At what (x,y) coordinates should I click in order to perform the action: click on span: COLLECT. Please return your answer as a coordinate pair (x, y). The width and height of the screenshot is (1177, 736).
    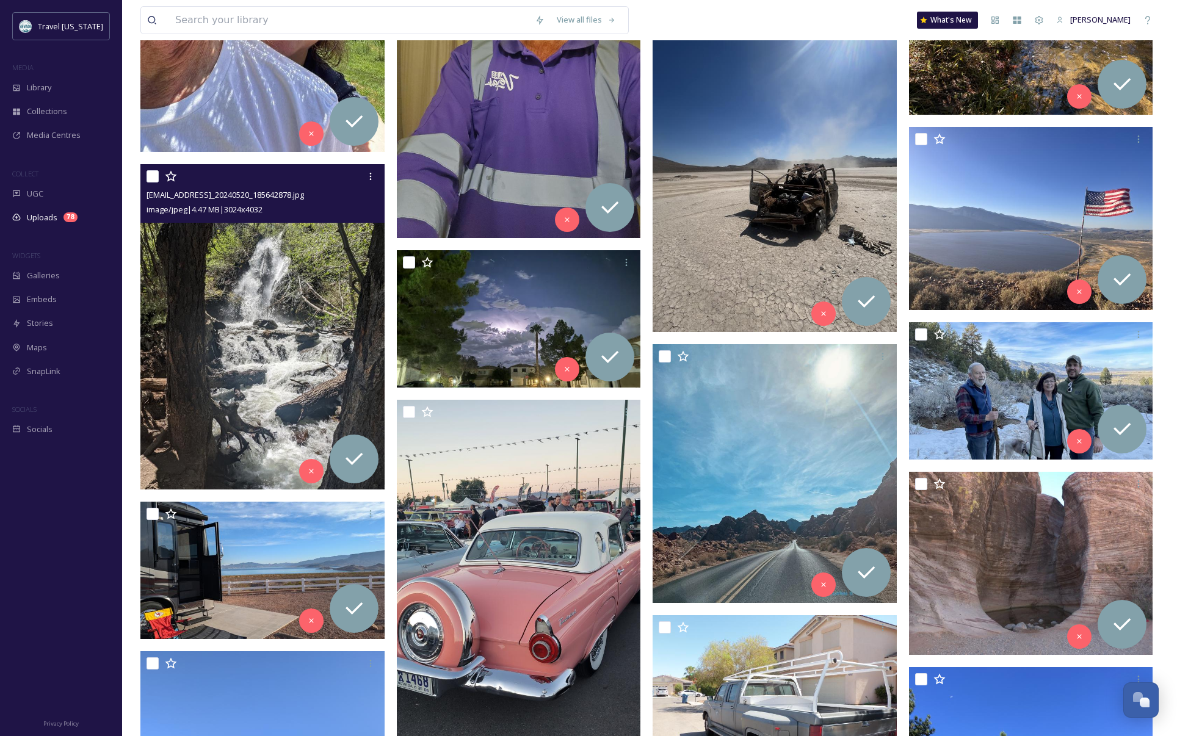
    Looking at the image, I should click on (25, 173).